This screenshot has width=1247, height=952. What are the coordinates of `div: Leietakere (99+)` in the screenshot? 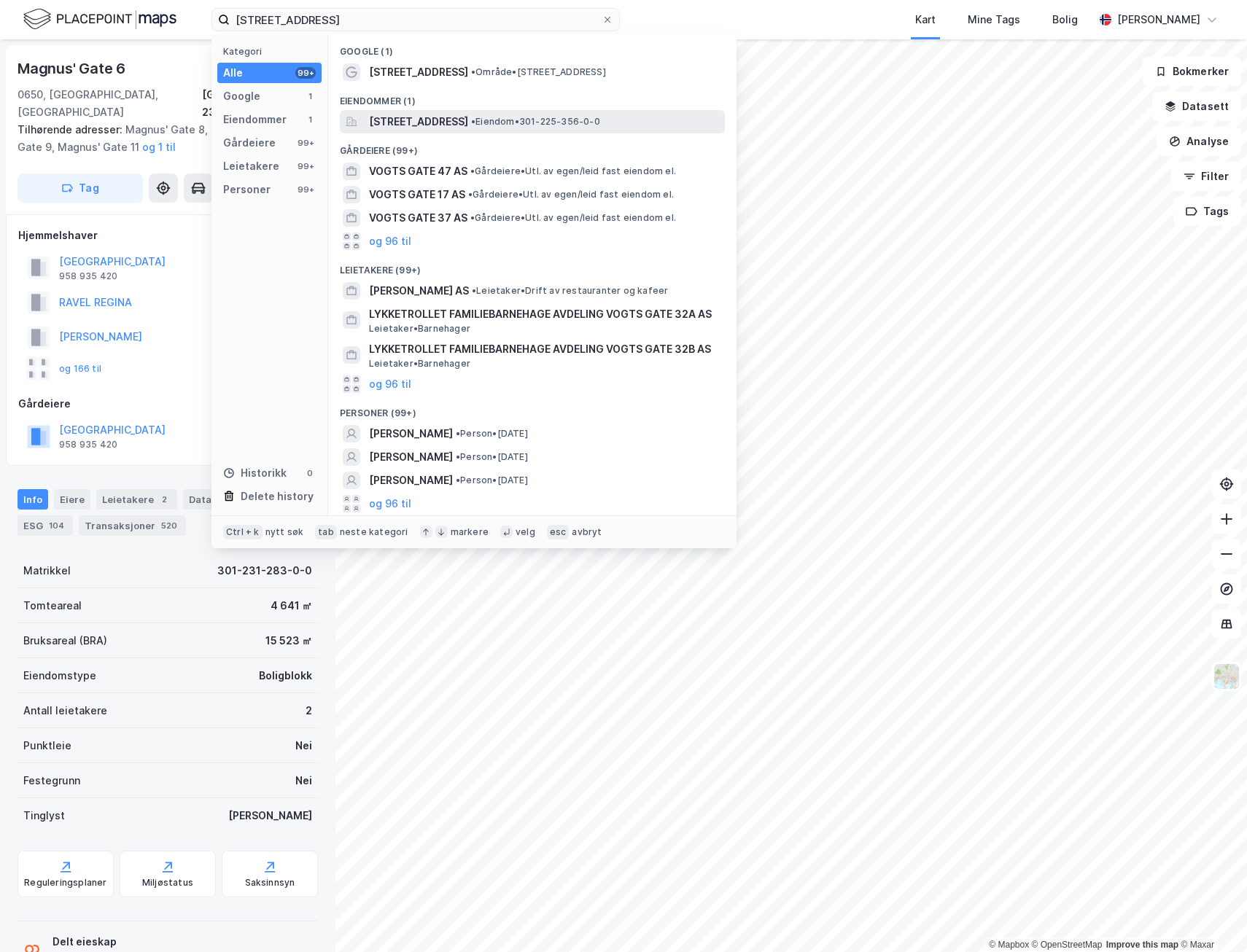 It's located at (533, 266).